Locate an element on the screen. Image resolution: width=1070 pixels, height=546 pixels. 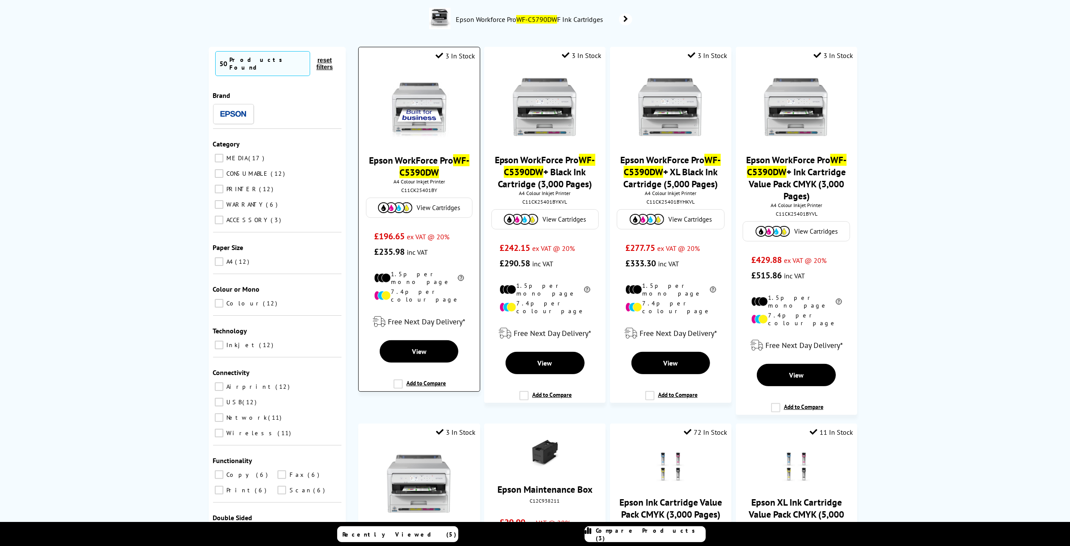
span: £196.65 is located at coordinates (389, 236).